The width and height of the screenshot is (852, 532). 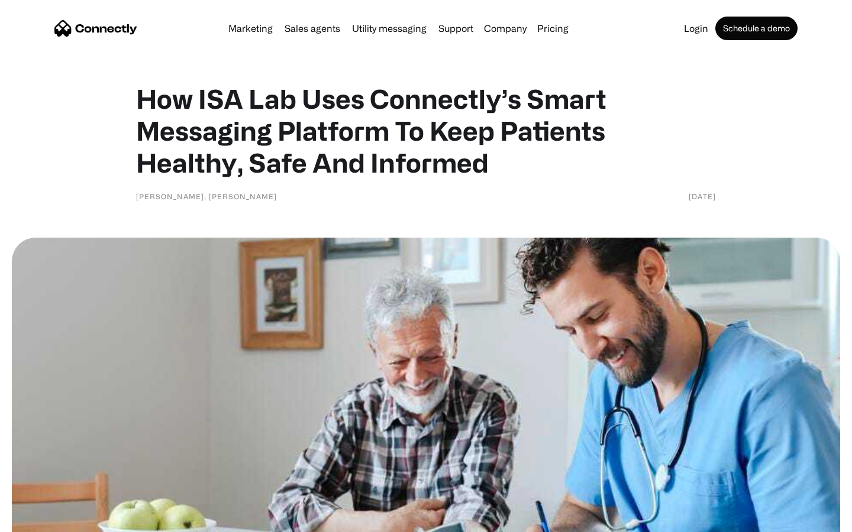 What do you see at coordinates (505, 28) in the screenshot?
I see `div: Company` at bounding box center [505, 28].